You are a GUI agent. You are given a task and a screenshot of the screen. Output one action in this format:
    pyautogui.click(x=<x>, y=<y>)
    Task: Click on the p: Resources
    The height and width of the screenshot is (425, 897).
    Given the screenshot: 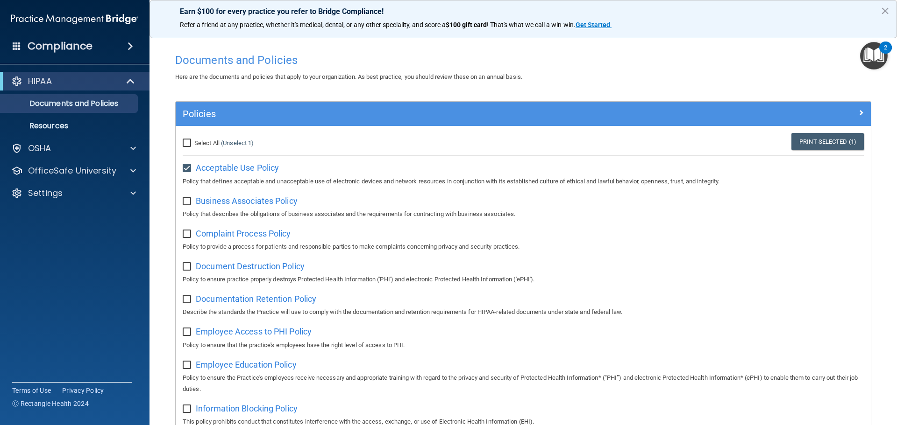 What is the action you would take?
    pyautogui.click(x=70, y=126)
    